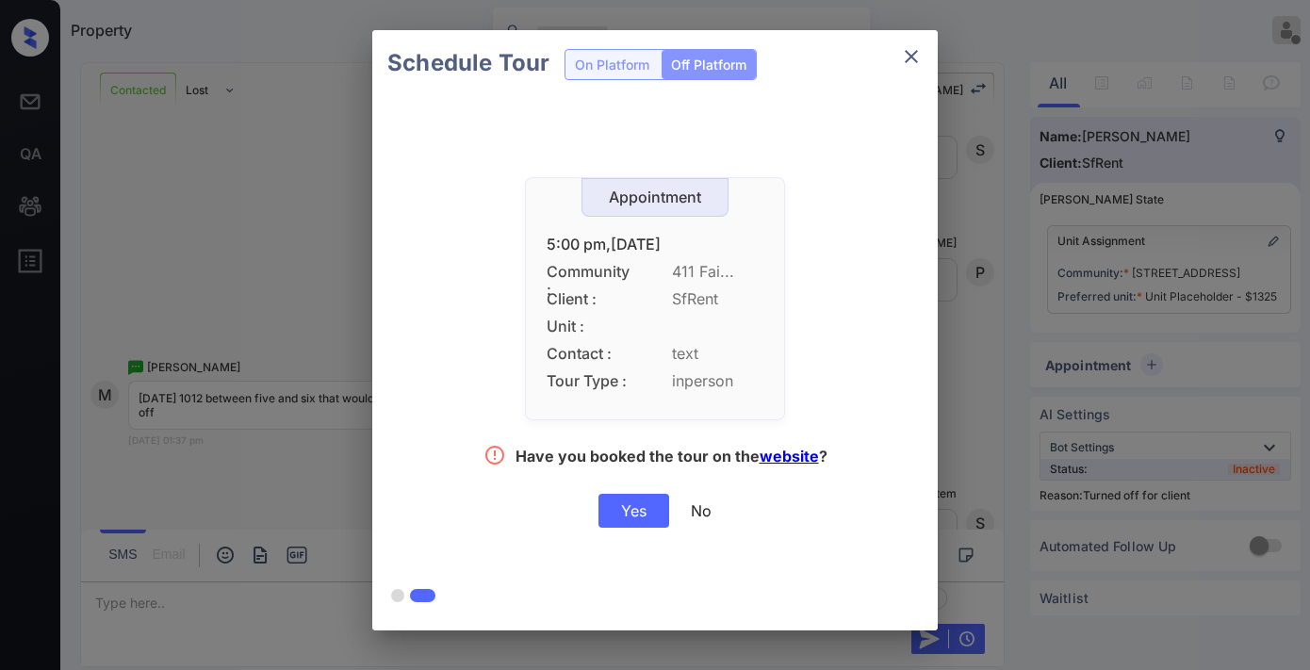 This screenshot has width=1310, height=670. Describe the element at coordinates (717, 353) in the screenshot. I see `span: text` at that location.